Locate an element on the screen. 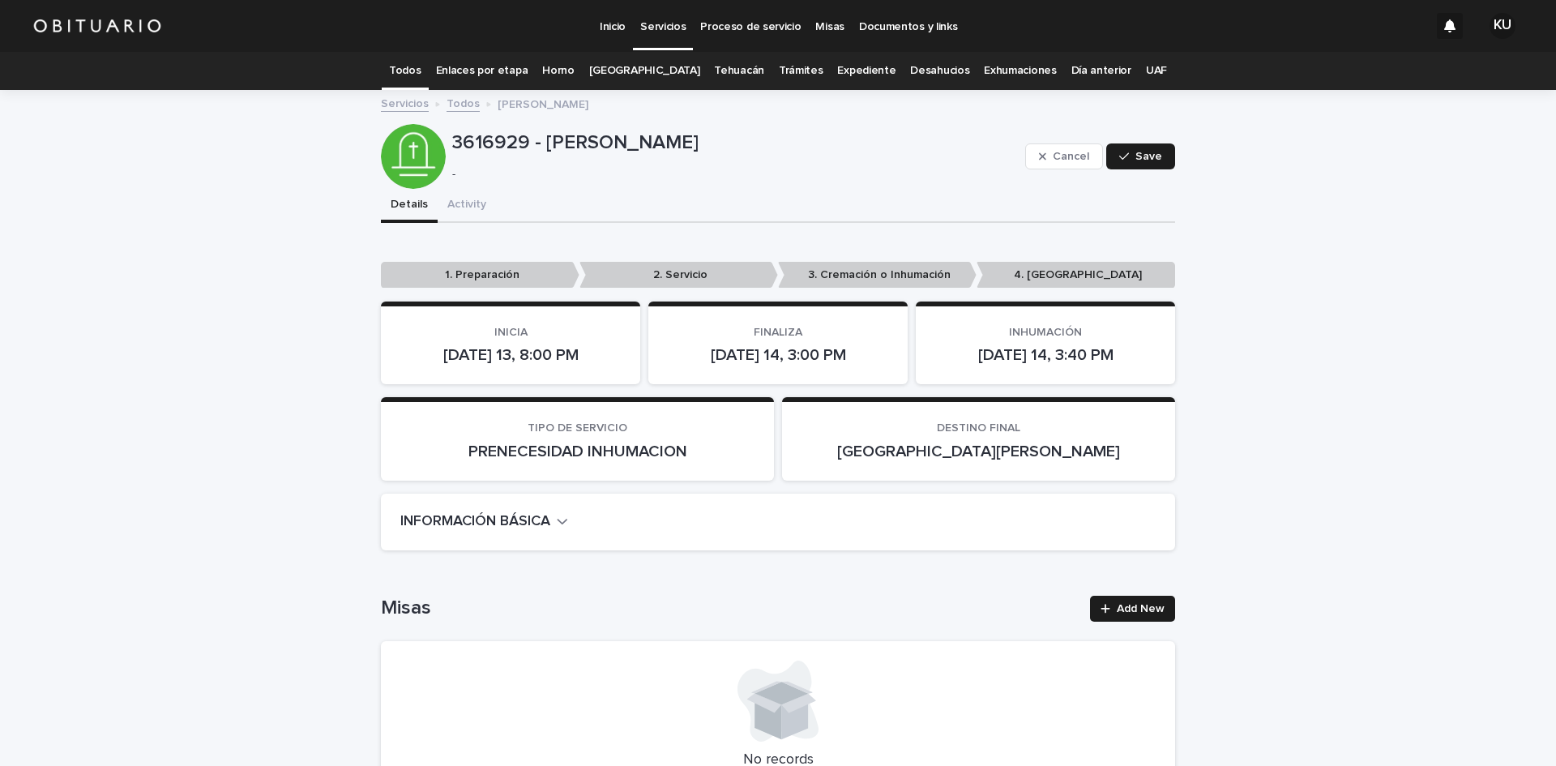  span: INICIA is located at coordinates (510, 332).